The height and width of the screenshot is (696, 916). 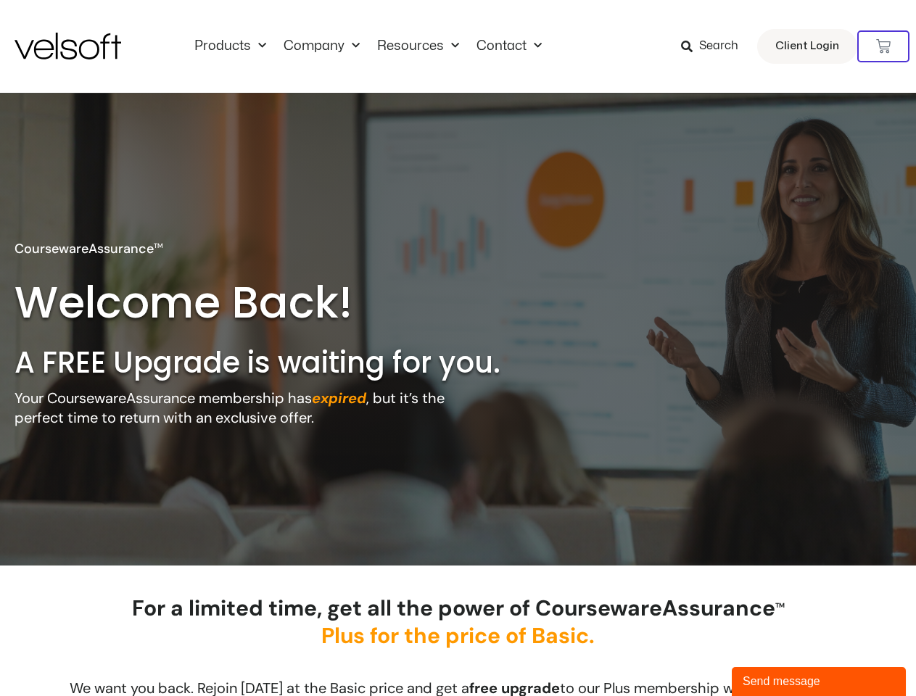 I want to click on a: Client Login, so click(x=807, y=46).